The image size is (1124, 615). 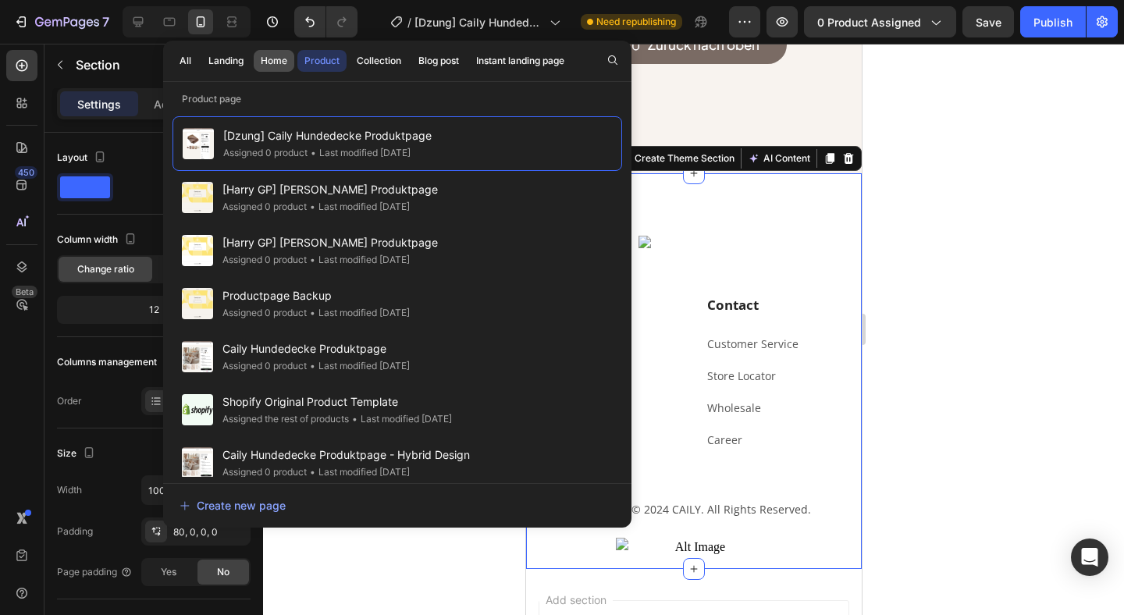 I want to click on img: gempages_513631264549372774-1607f1d8-d79f-4ed4-ad69-f7e1b825e5f6.png, so click(x=168, y=198).